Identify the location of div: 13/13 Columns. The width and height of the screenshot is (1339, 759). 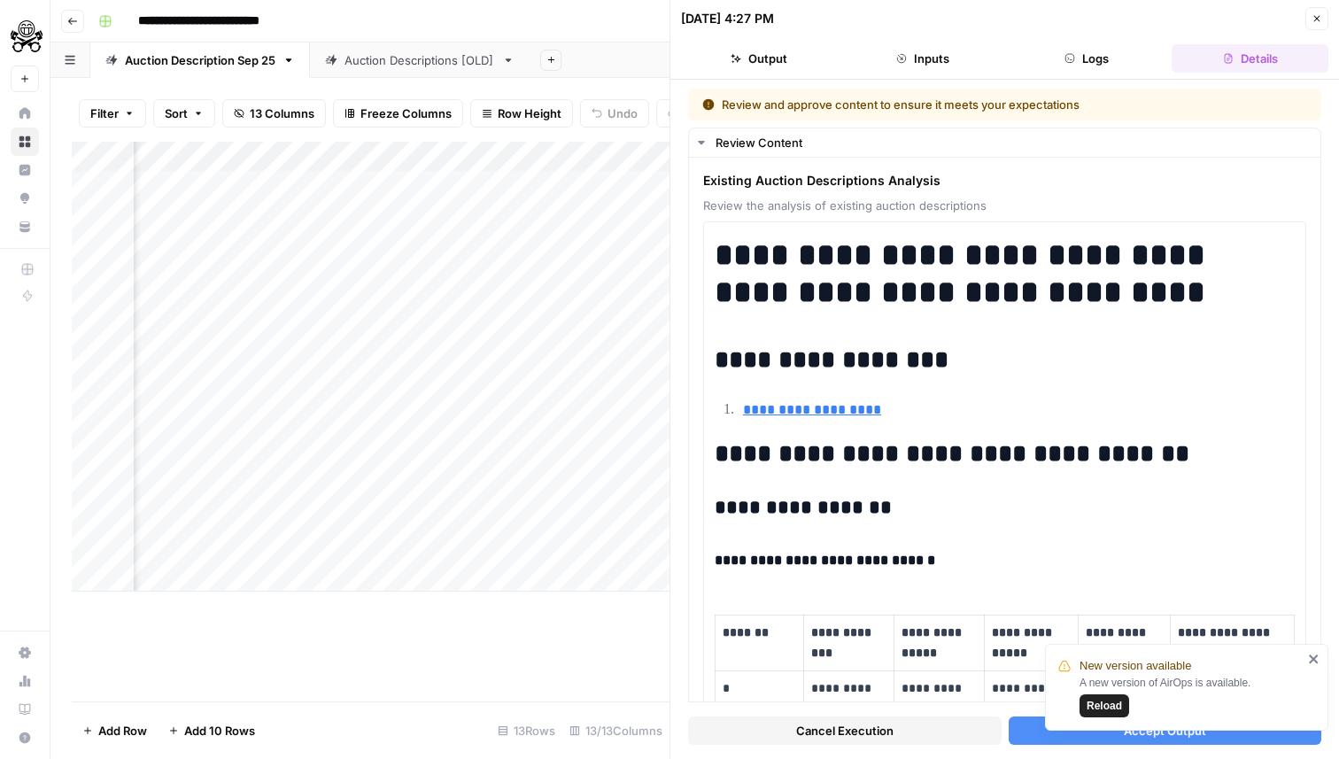
(616, 731).